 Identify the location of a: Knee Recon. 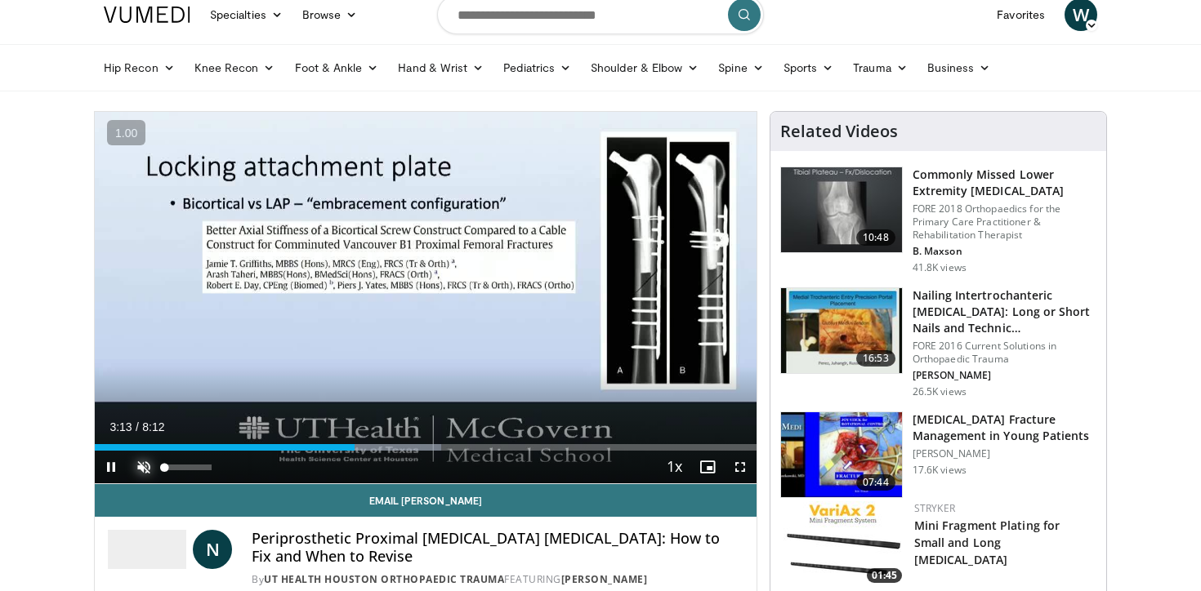
(234, 68).